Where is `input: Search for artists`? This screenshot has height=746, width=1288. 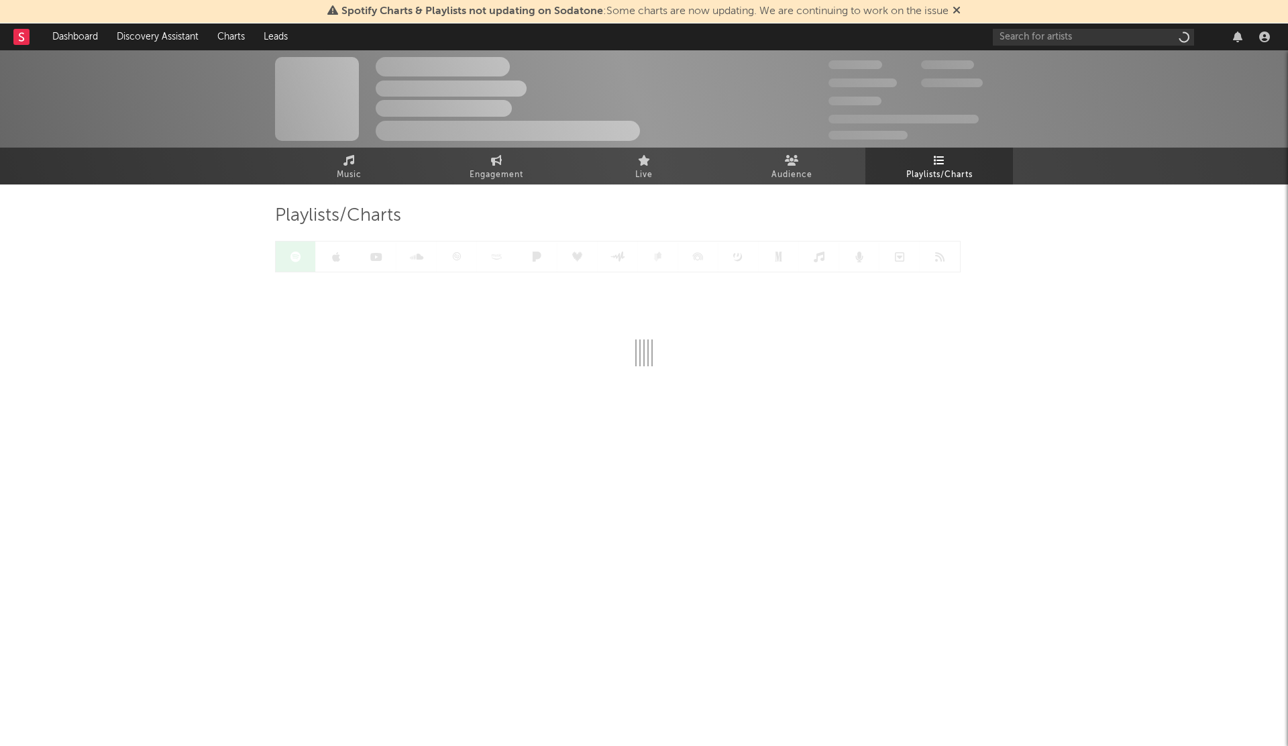 input: Search for artists is located at coordinates (1093, 37).